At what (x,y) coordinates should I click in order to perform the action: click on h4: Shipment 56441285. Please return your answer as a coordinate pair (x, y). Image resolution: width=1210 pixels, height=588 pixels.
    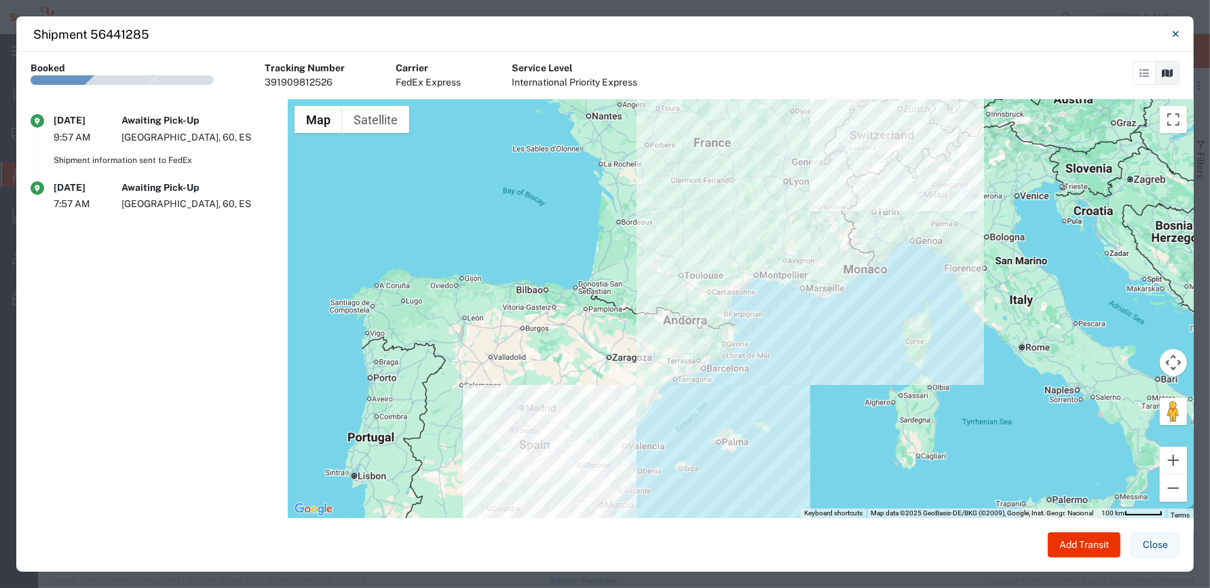
    Looking at the image, I should click on (91, 34).